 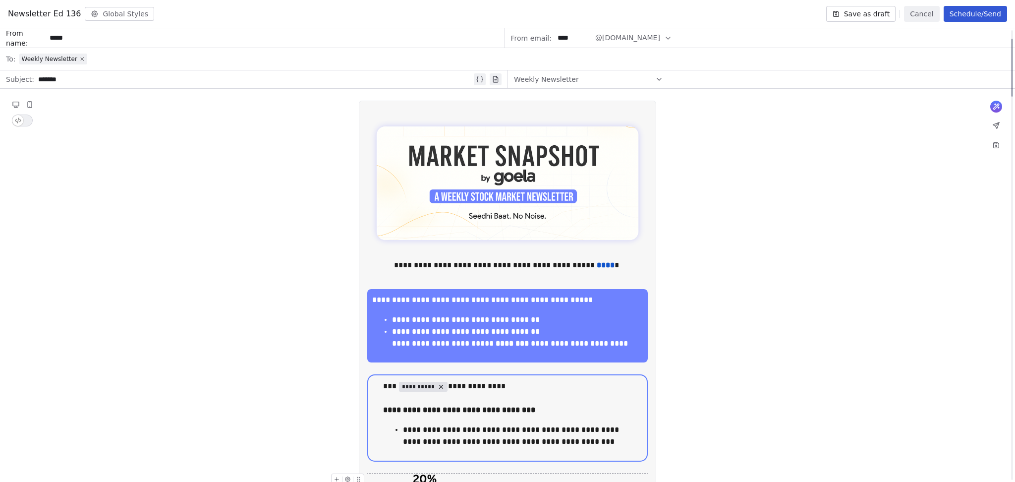 I want to click on button: Schedule/Send, so click(x=976, y=14).